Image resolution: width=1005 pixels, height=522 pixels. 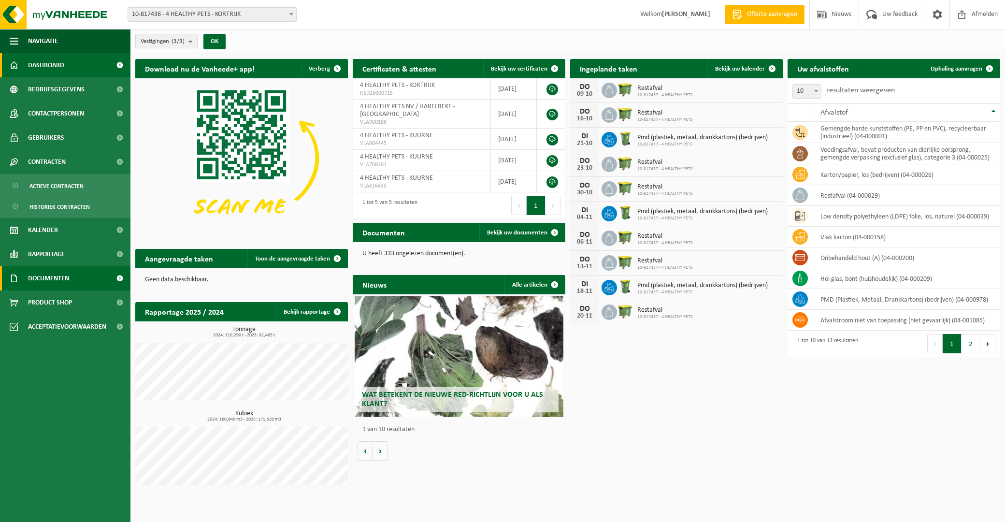 What do you see at coordinates (825, 344) in the screenshot?
I see `div: 1 tot 10 van 13 resultaten` at bounding box center [825, 344].